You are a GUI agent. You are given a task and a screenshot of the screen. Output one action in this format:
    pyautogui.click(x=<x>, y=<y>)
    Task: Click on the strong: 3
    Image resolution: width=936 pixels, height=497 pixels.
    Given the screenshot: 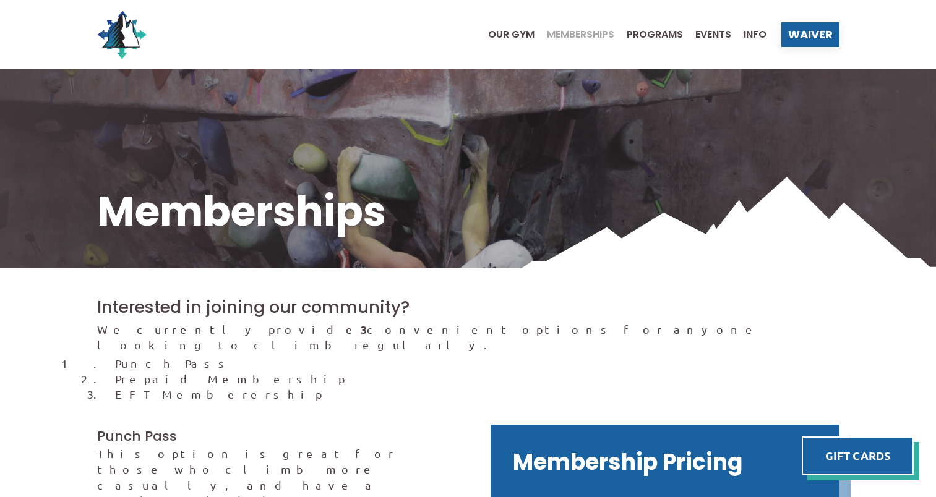 What is the action you would take?
    pyautogui.click(x=364, y=329)
    